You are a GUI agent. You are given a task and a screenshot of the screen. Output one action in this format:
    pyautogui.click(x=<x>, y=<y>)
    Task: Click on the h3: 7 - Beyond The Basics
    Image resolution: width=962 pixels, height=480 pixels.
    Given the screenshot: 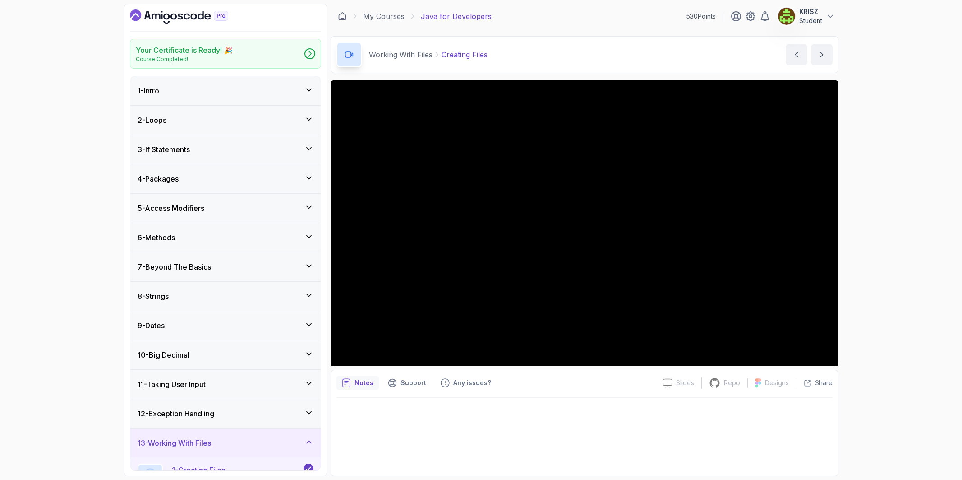 What is the action you would take?
    pyautogui.click(x=174, y=267)
    